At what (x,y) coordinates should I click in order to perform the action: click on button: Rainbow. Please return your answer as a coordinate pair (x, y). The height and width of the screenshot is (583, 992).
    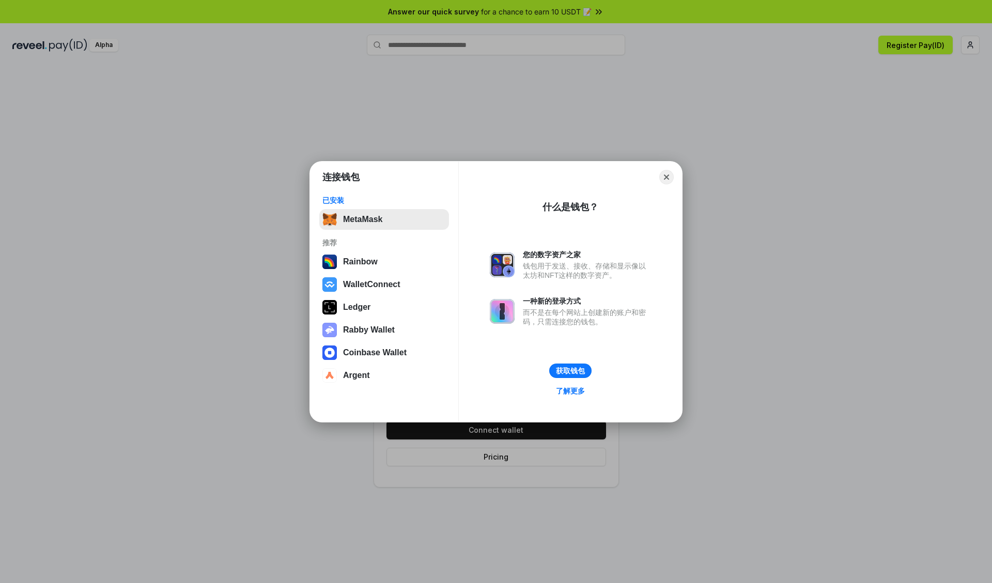
    Looking at the image, I should click on (384, 262).